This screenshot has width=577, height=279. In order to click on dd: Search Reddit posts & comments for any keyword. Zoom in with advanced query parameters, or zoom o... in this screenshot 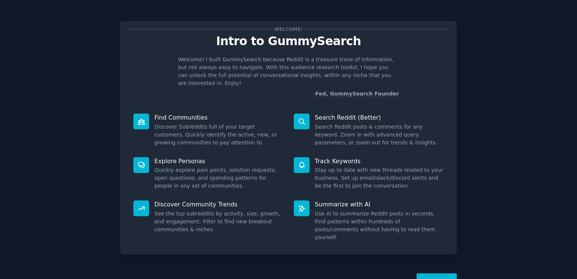, I will do `click(379, 135)`.